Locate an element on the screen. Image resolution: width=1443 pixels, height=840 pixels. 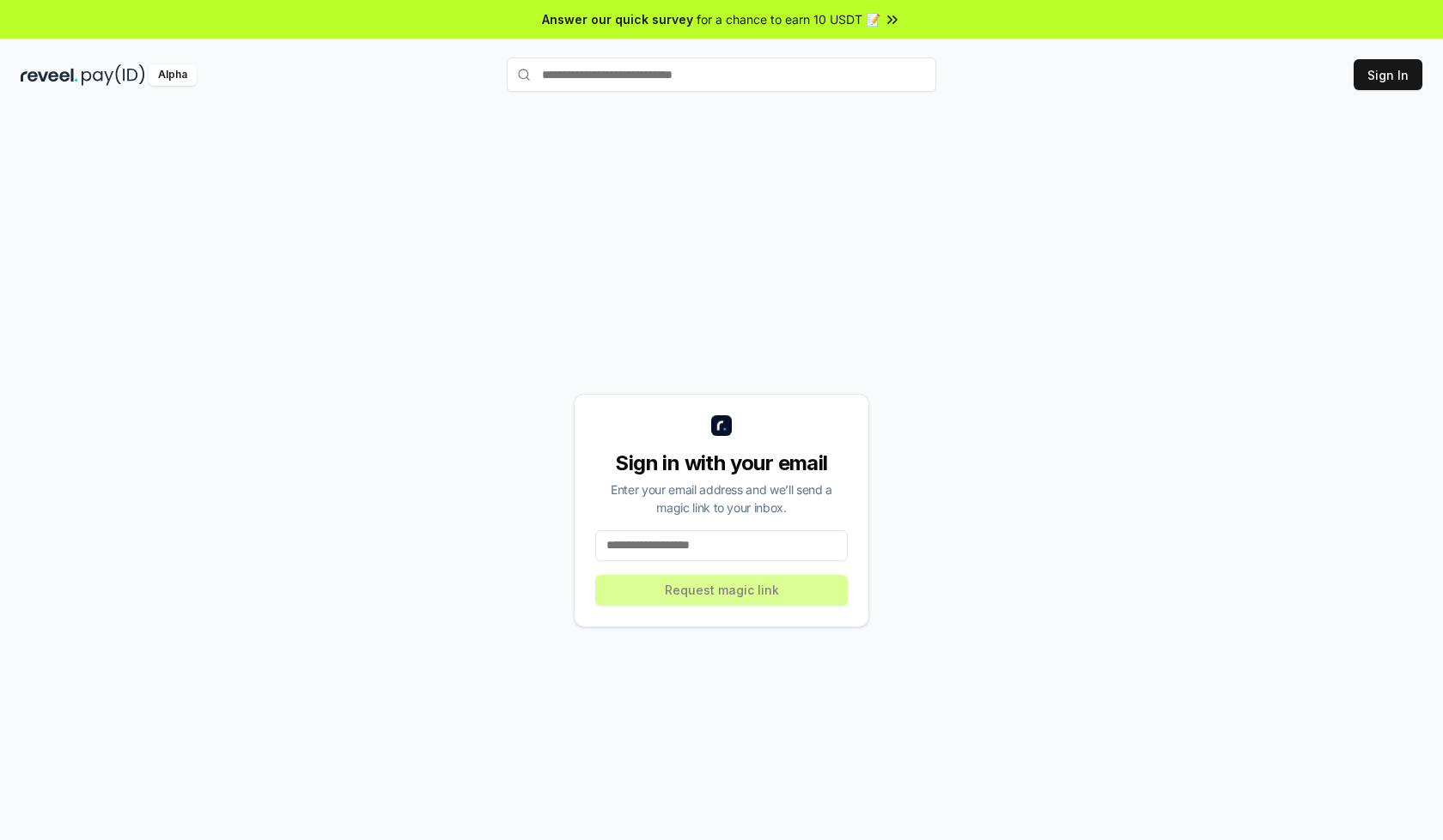
img: logo_small is located at coordinates (722, 426).